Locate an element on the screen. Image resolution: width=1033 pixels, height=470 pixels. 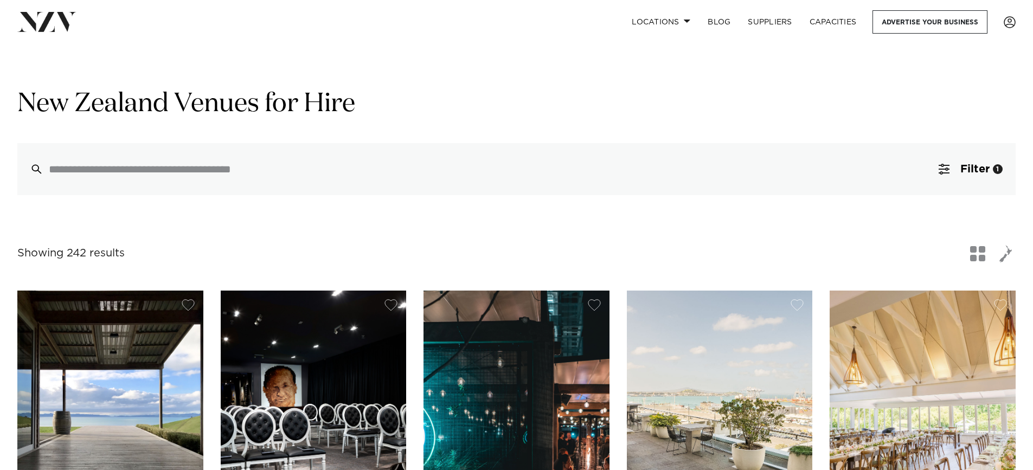
div: 1 is located at coordinates (997, 169).